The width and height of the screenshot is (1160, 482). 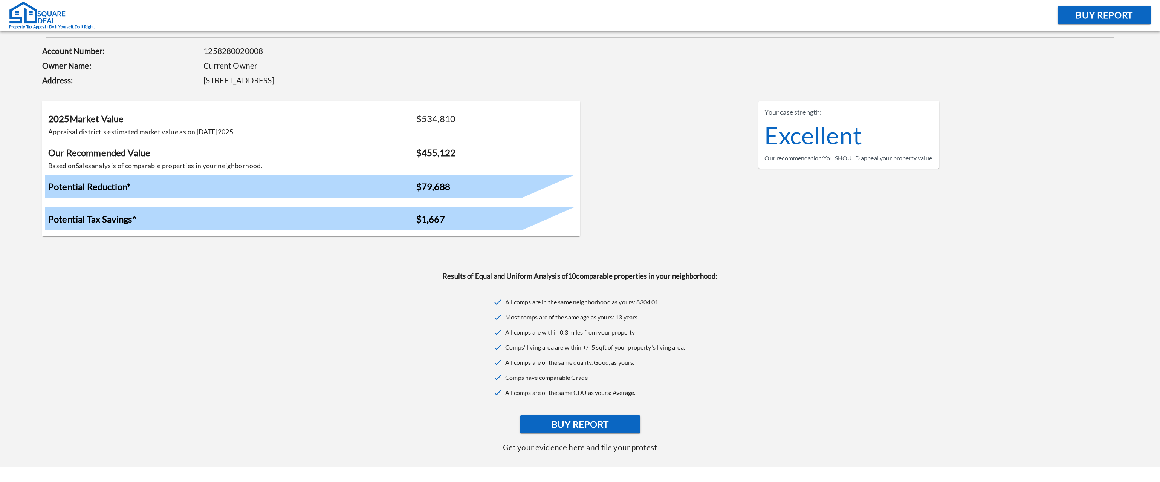 What do you see at coordinates (77, 200) in the screenshot?
I see `em: Driven by SalesIQ` at bounding box center [77, 200].